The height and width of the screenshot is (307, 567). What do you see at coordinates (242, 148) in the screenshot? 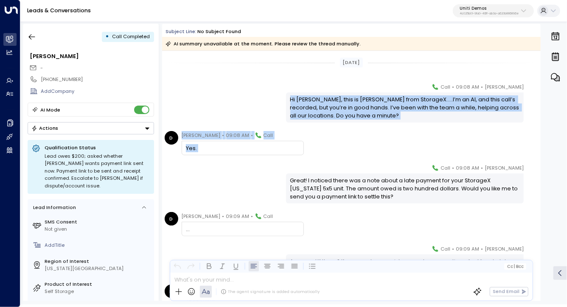
I see `div: Yes.` at bounding box center [242, 148].